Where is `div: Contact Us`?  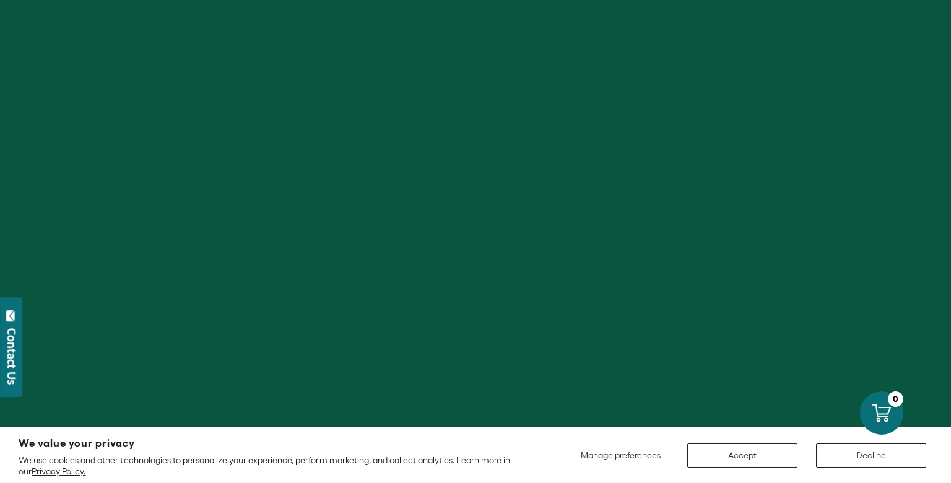
div: Contact Us is located at coordinates (12, 356).